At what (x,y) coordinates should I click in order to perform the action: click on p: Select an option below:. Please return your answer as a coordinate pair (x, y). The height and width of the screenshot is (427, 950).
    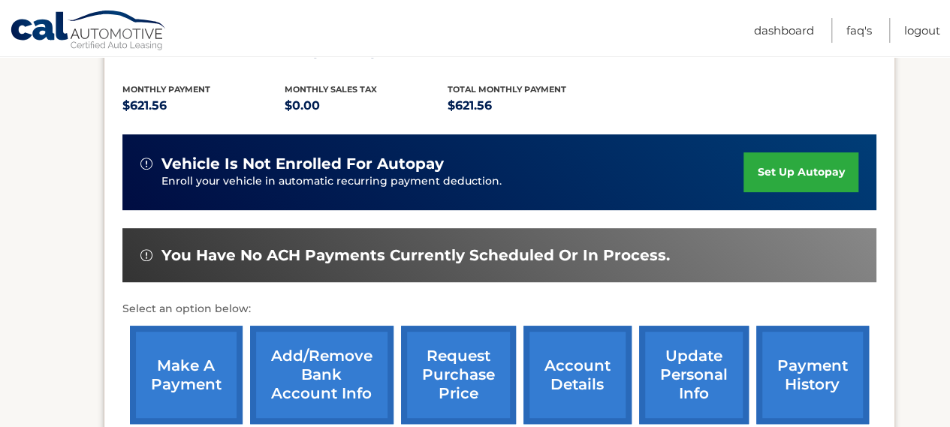
    Looking at the image, I should click on (499, 309).